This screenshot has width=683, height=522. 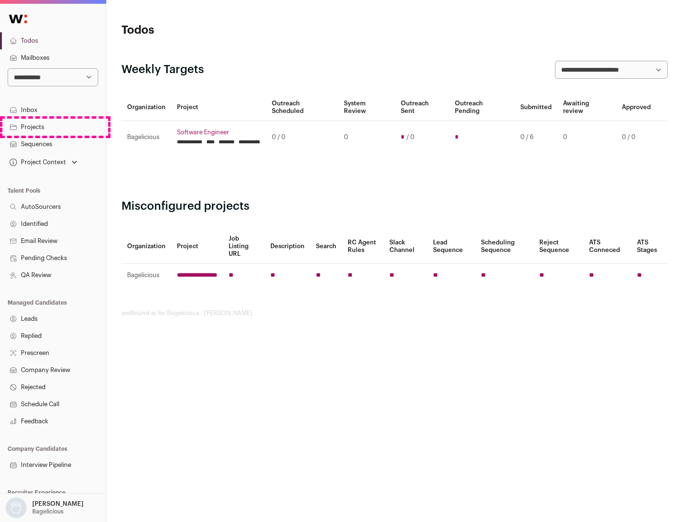 I want to click on th: Slack Channel, so click(x=405, y=246).